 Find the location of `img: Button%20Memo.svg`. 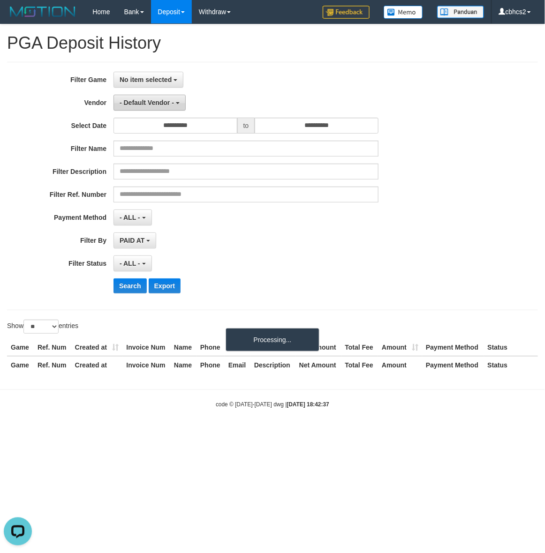

img: Button%20Memo.svg is located at coordinates (403, 12).